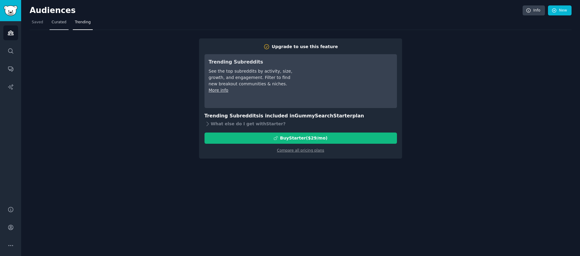  Describe the element at coordinates (323, 115) in the screenshot. I see `span: GummySearch Starter` at that location.